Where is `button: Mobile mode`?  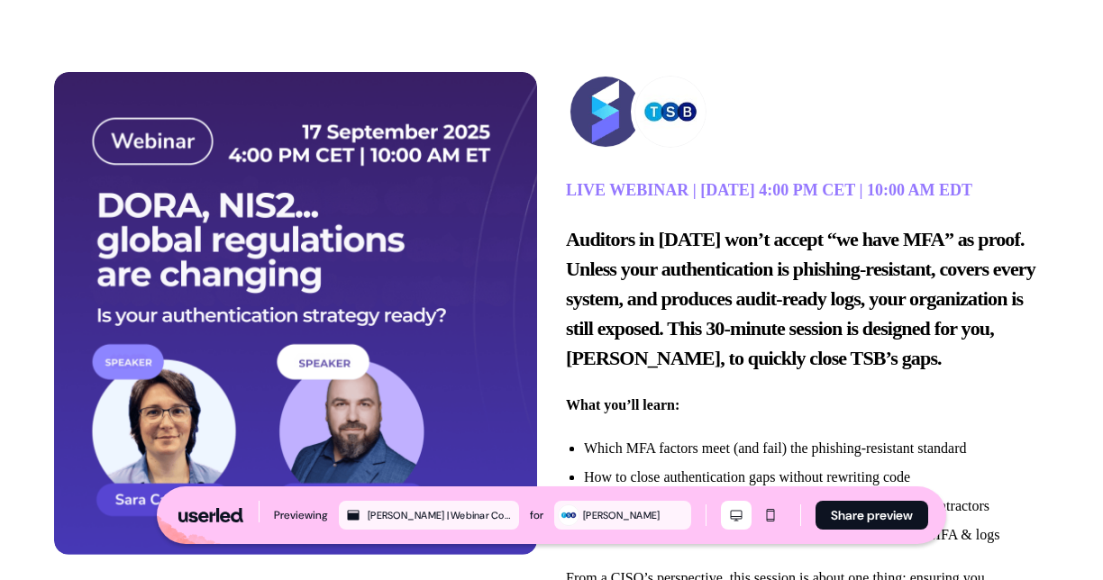
button: Mobile mode is located at coordinates (771, 516).